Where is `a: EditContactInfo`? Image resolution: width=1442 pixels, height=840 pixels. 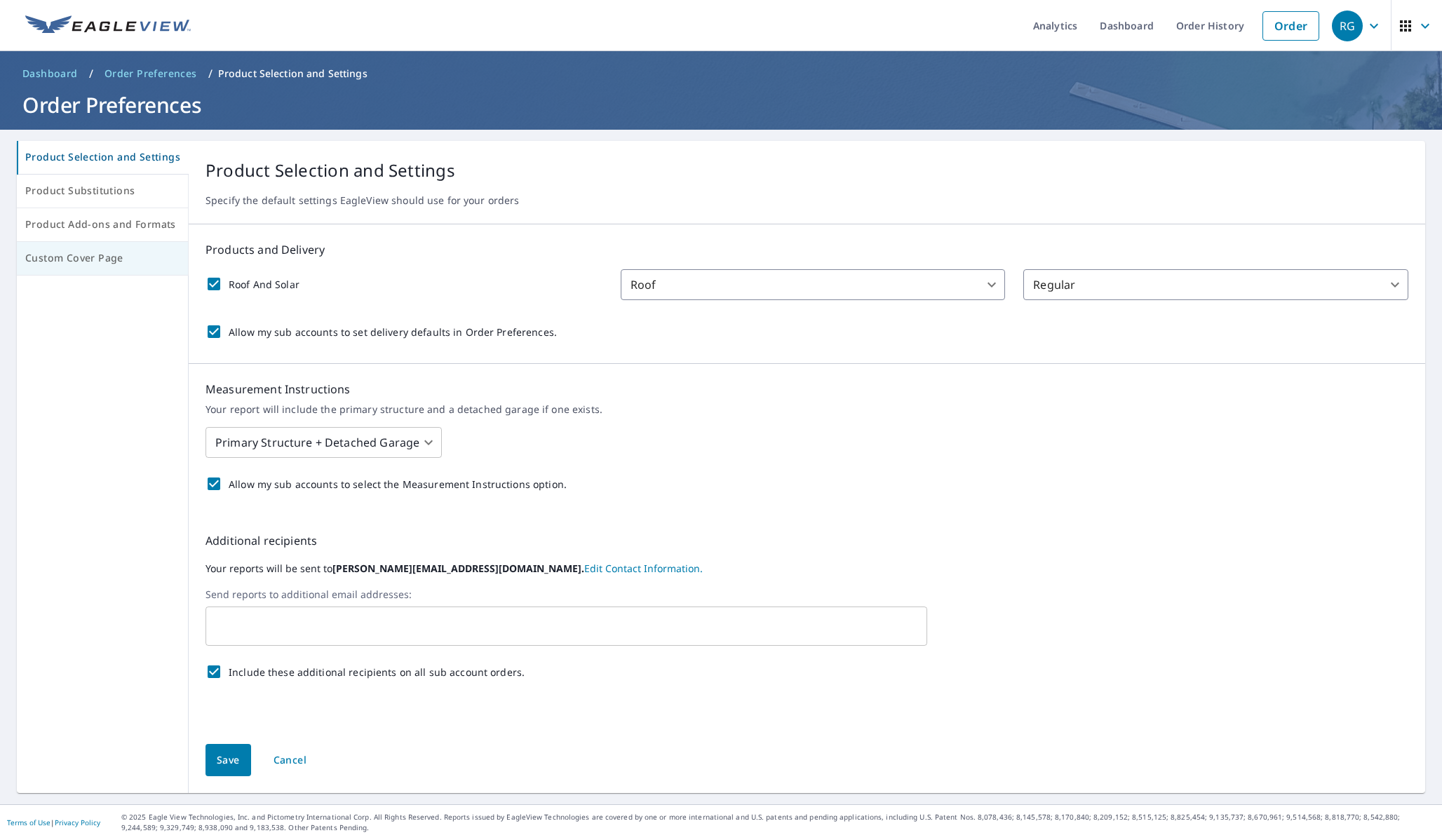
a: EditContactInfo is located at coordinates (644, 568).